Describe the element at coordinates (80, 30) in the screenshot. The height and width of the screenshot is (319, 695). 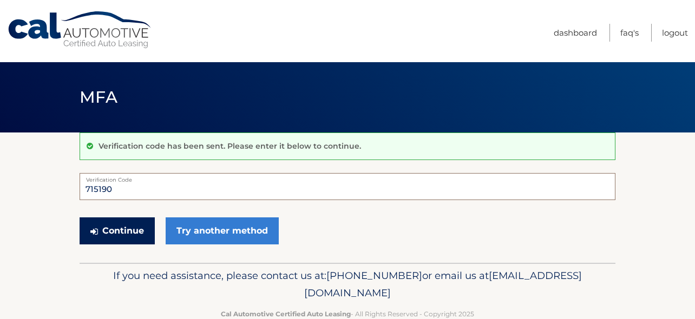
I see `a: Cal Automotive` at that location.